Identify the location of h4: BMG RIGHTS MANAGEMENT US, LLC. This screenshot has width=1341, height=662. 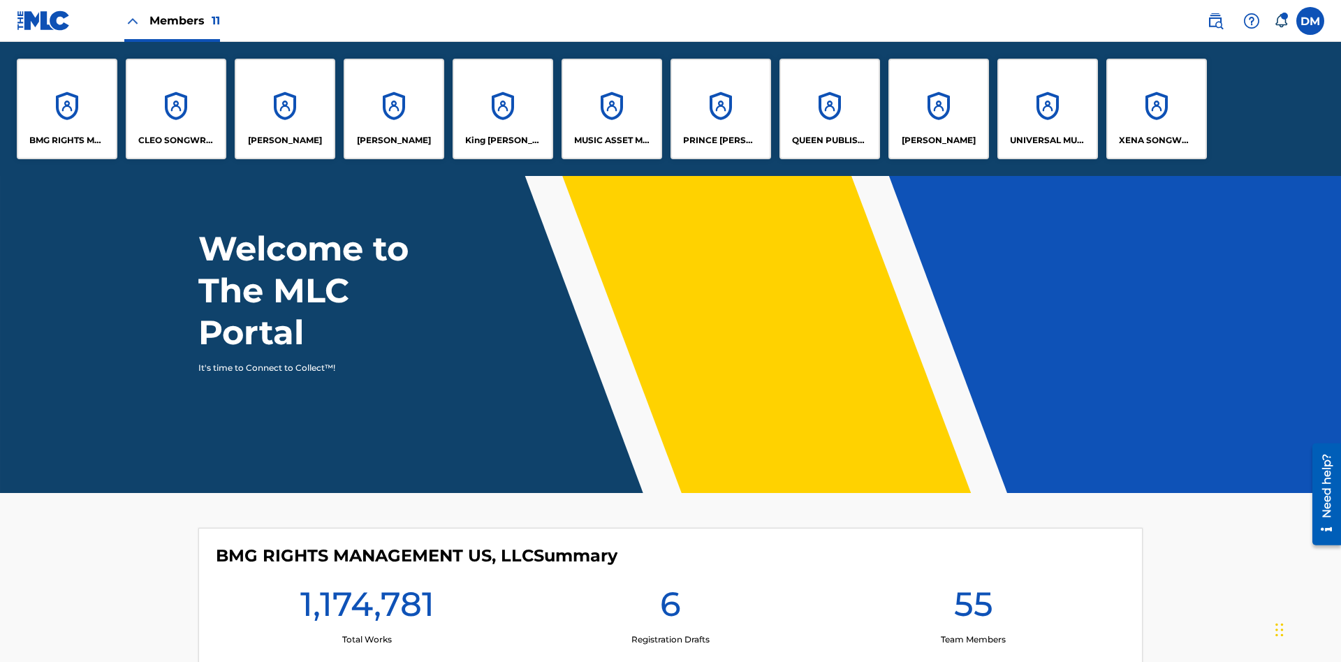
(416, 556).